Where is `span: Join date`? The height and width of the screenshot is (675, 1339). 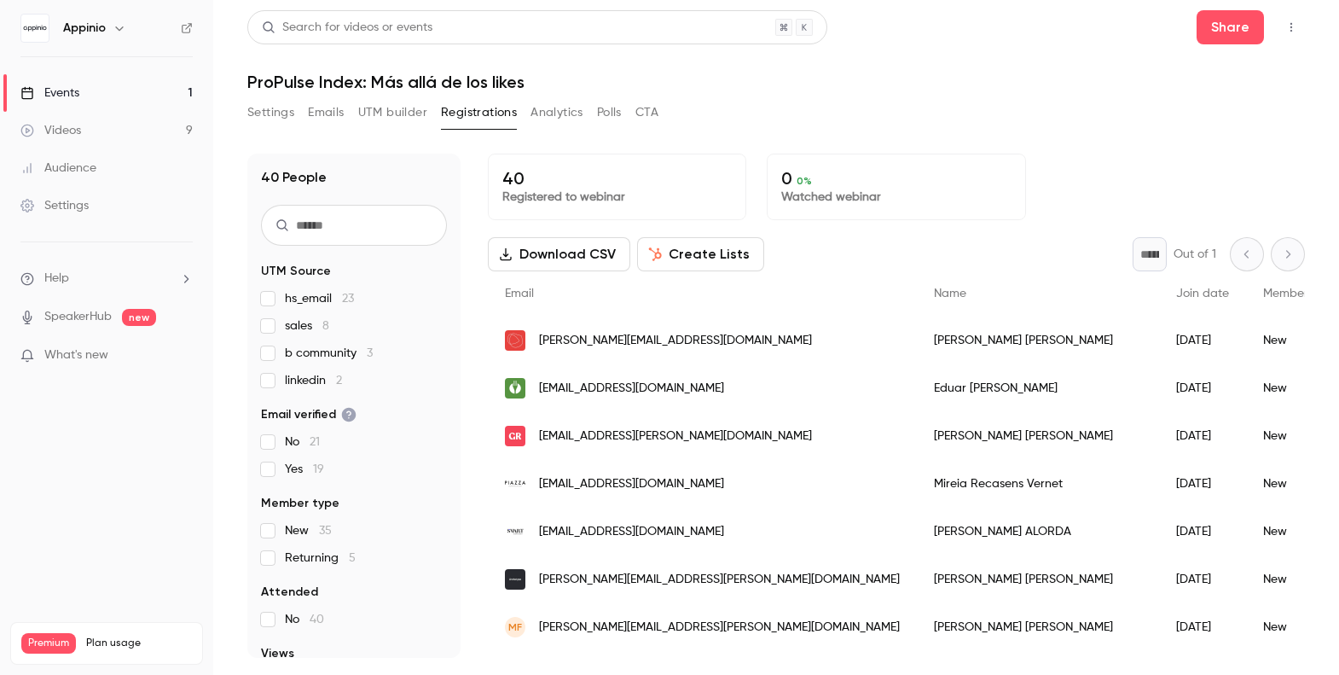
span: Join date is located at coordinates (1203, 293).